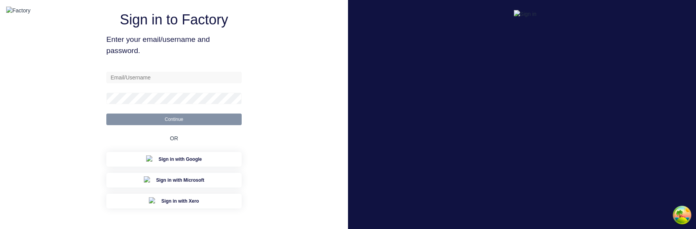  Describe the element at coordinates (174, 138) in the screenshot. I see `div: OR` at that location.